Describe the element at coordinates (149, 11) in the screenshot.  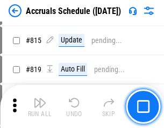
I see `img: Settings menu` at that location.